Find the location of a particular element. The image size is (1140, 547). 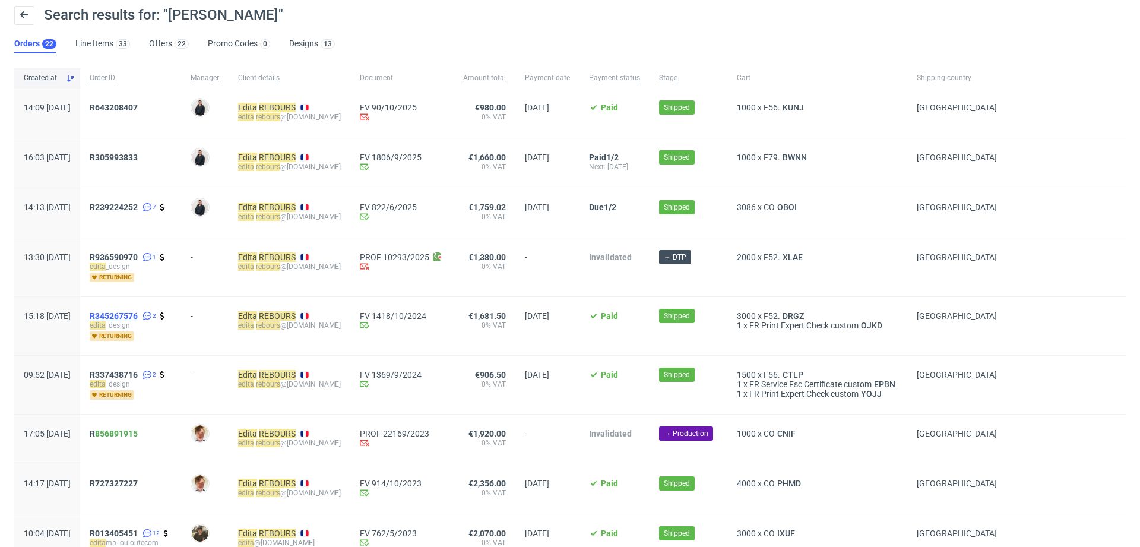

span: KUNJ is located at coordinates (793, 107).